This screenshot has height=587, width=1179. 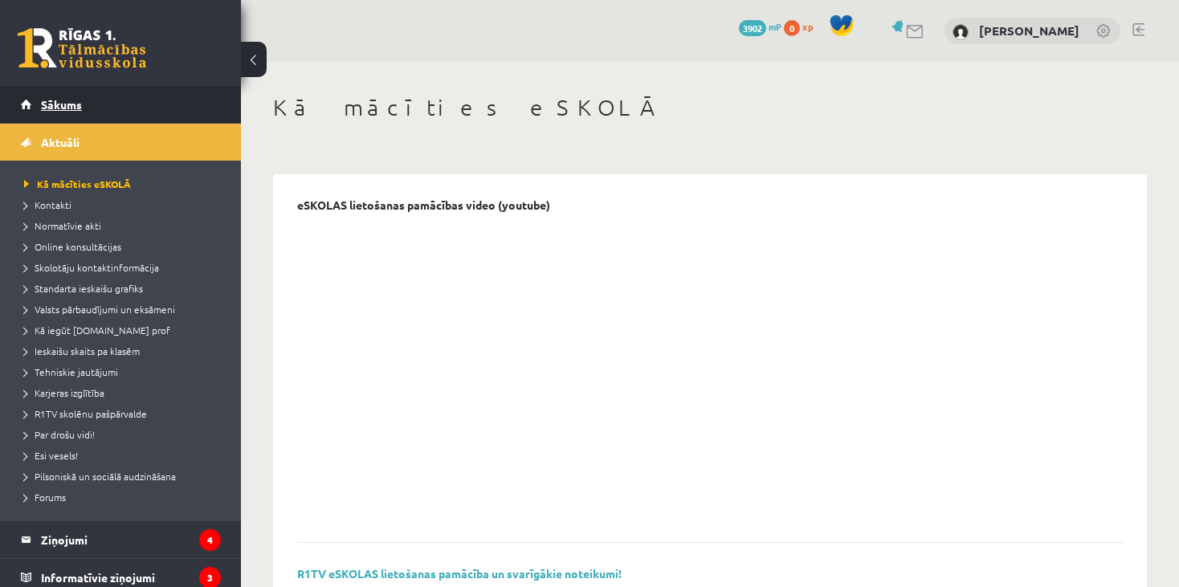 I want to click on span: Forums, so click(x=45, y=497).